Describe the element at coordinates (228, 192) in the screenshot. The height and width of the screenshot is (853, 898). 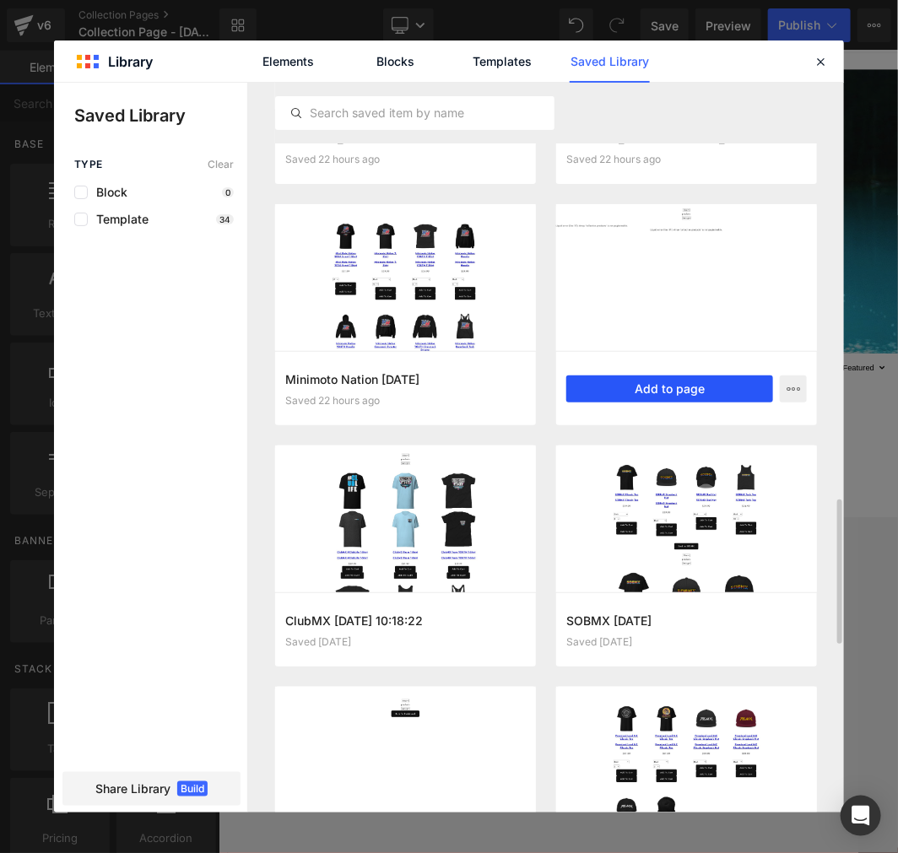
I see `p: 0` at that location.